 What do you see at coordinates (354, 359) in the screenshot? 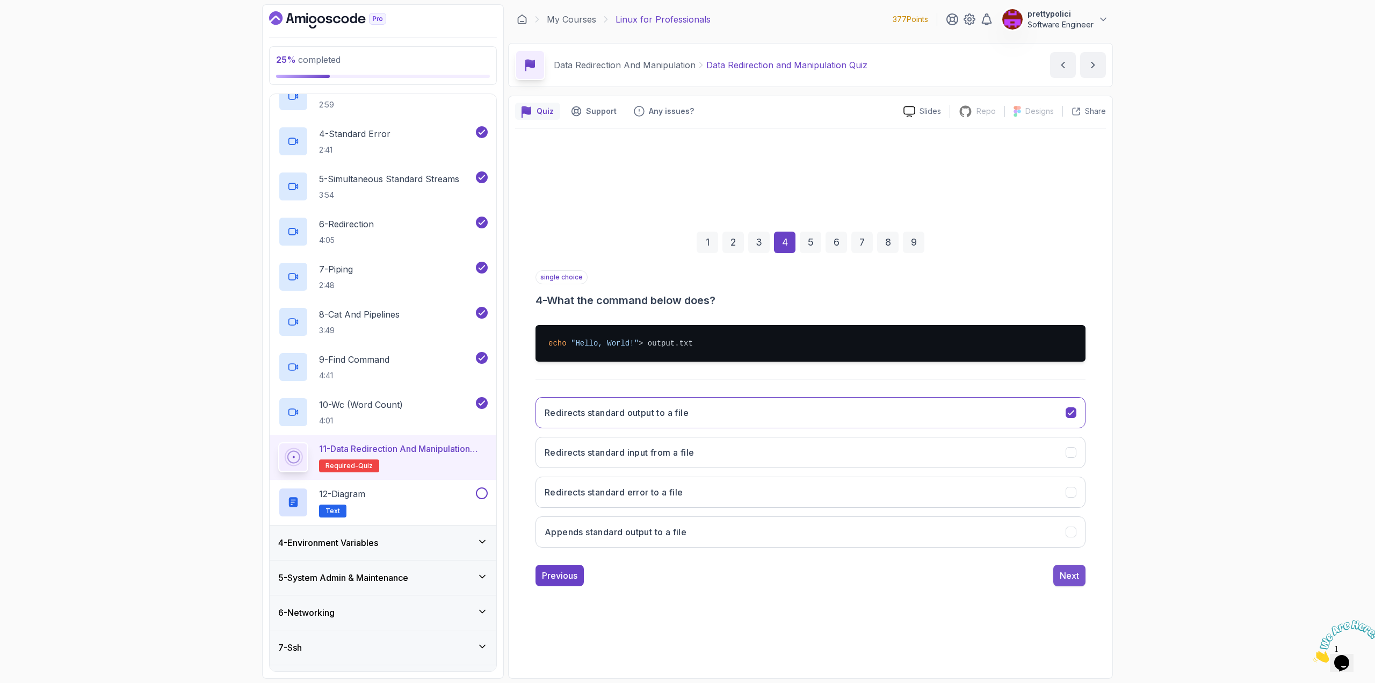
I see `p: 9 - Find Command` at bounding box center [354, 359].